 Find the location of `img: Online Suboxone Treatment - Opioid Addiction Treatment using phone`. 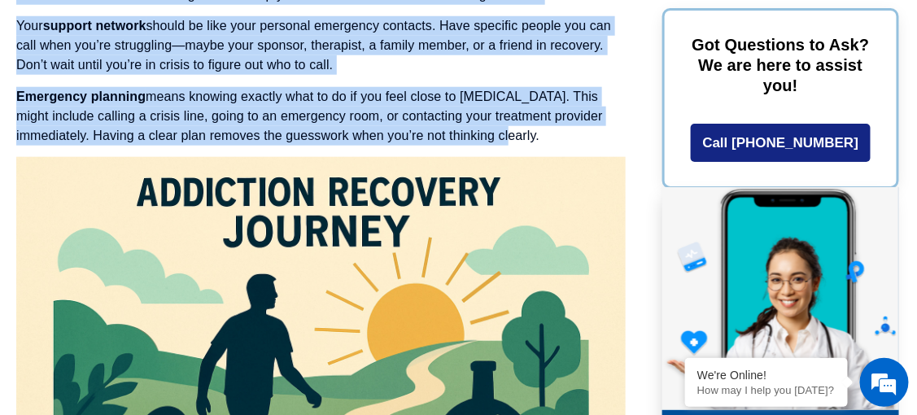

img: Online Suboxone Treatment - Opioid Addiction Treatment using phone is located at coordinates (781, 299).